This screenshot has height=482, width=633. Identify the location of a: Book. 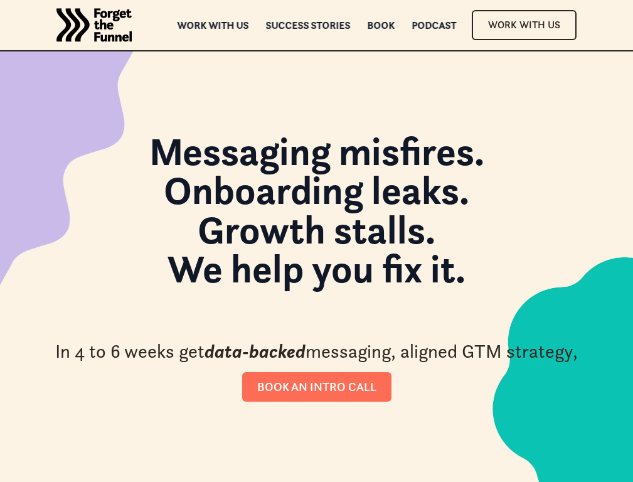
(381, 25).